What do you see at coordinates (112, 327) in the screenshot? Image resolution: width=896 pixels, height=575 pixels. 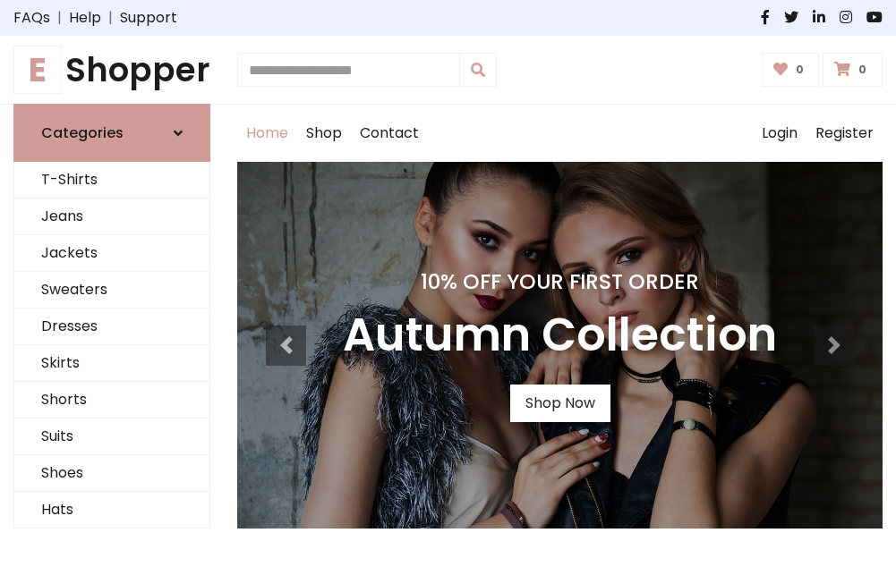 I see `a: Dresses` at bounding box center [112, 327].